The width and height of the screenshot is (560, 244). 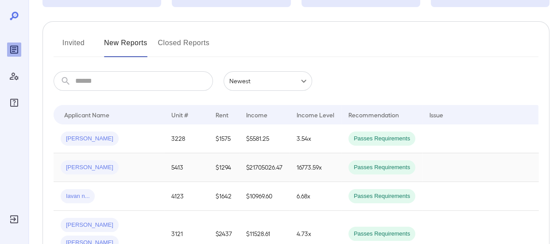 I want to click on td: 5413, so click(x=186, y=167).